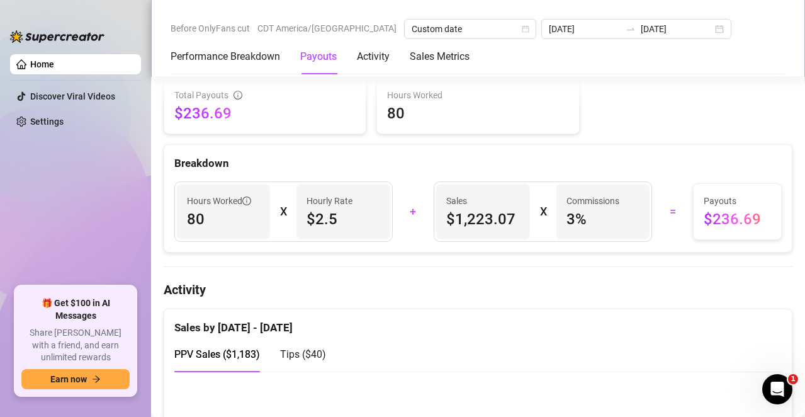  I want to click on img: logo-BBDzfeDw.svg, so click(57, 37).